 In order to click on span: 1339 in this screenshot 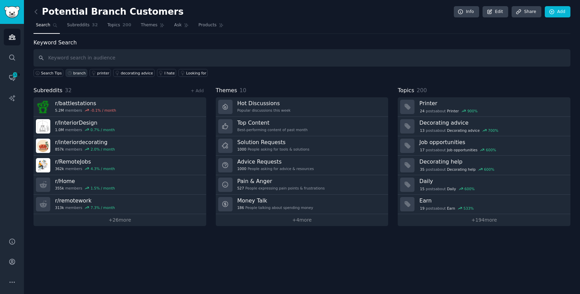, I will do `click(15, 75)`.